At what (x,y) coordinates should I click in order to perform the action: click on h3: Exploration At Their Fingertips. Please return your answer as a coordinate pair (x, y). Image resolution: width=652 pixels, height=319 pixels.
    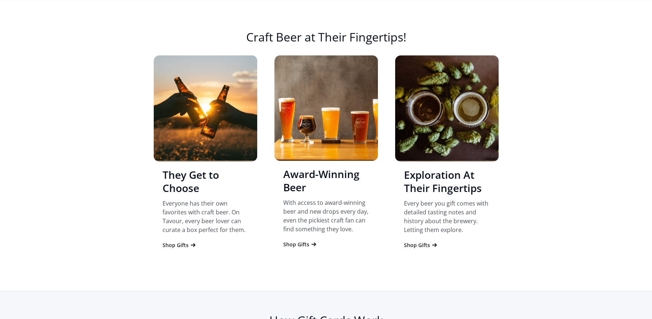
    Looking at the image, I should click on (447, 181).